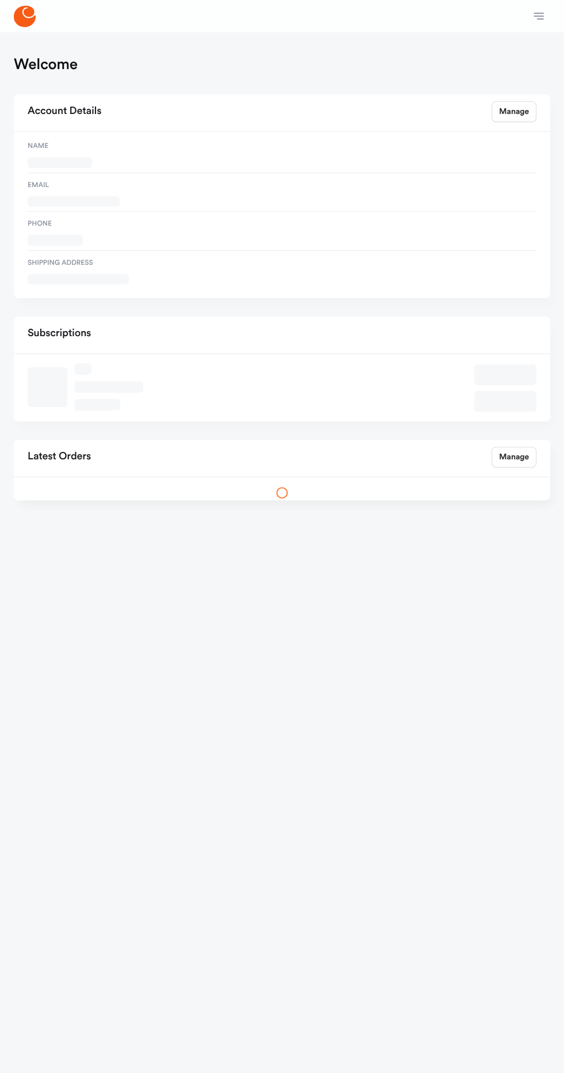 The height and width of the screenshot is (1073, 564). Describe the element at coordinates (282, 224) in the screenshot. I see `span: Phone` at that location.